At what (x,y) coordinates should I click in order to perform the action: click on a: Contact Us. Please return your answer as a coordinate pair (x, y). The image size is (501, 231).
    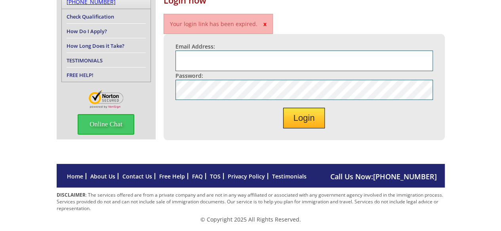
    Looking at the image, I should click on (137, 176).